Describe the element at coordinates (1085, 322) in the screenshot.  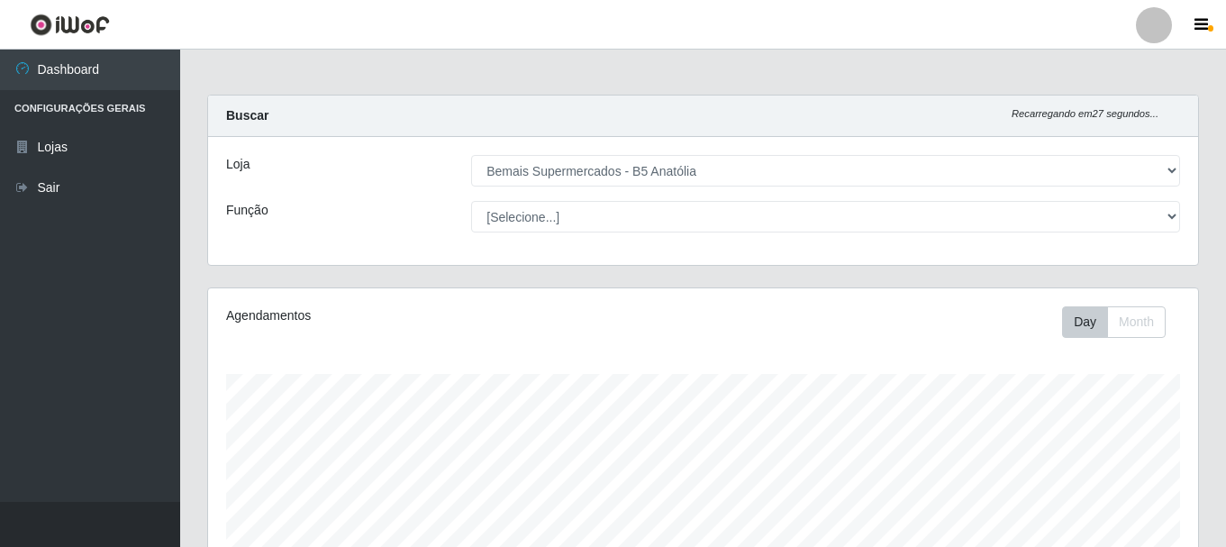
I see `button: Day` at that location.